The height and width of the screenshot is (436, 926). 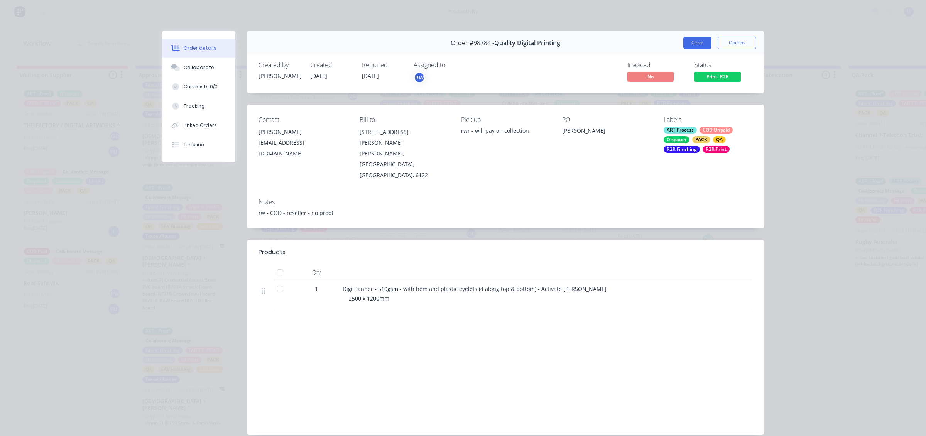 What do you see at coordinates (506, 130) in the screenshot?
I see `div: rwr - will pay on collection` at bounding box center [506, 130].